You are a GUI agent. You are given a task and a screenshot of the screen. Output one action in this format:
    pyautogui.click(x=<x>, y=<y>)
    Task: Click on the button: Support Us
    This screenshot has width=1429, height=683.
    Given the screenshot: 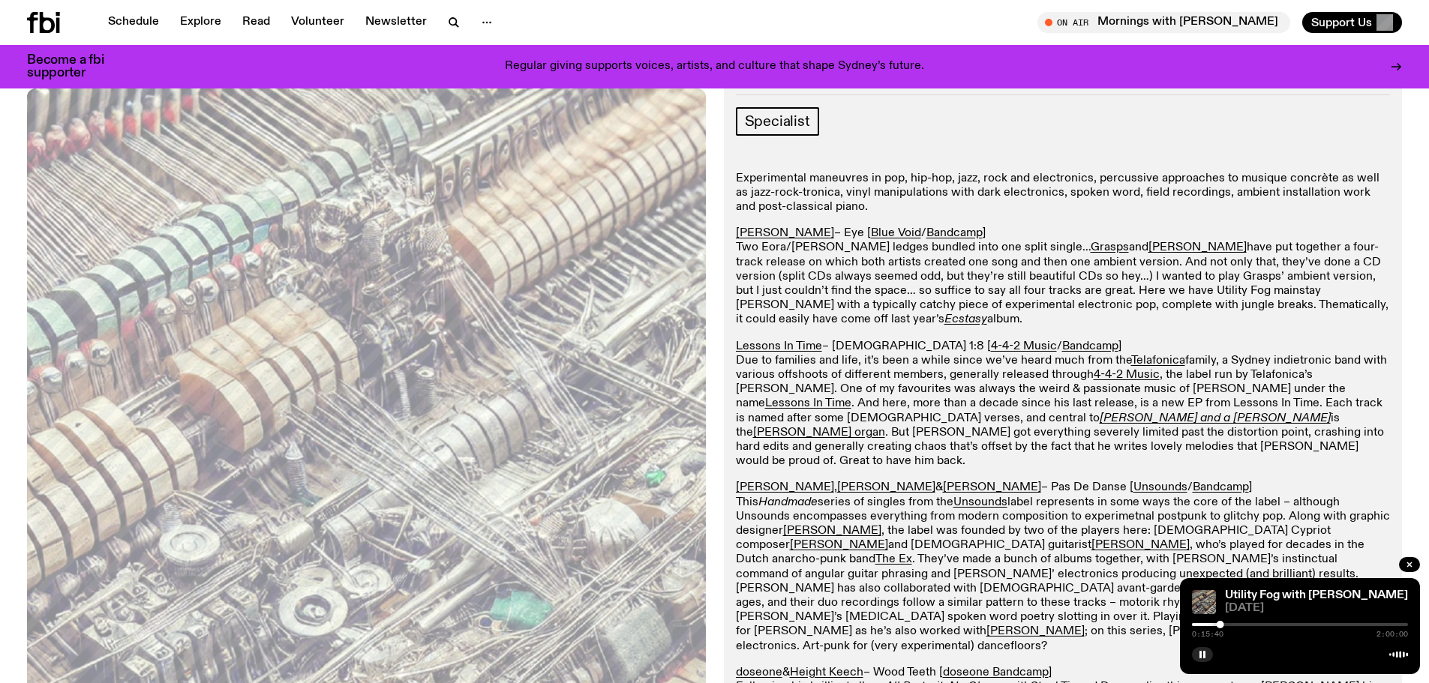 What is the action you would take?
    pyautogui.click(x=1352, y=23)
    